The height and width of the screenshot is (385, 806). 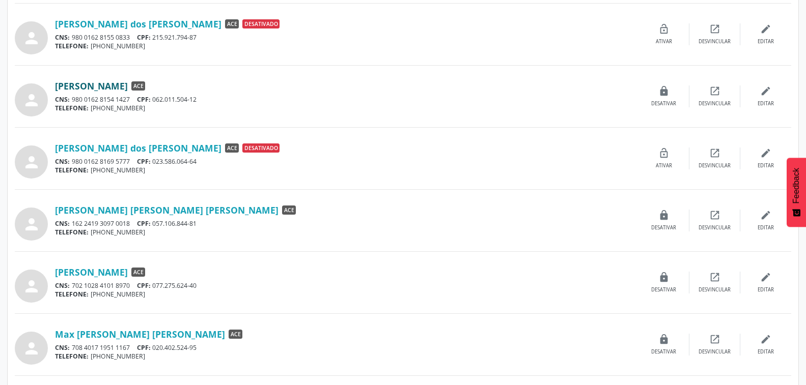 I want to click on button: Feedback - Mostrar pesquisa, so click(x=796, y=192).